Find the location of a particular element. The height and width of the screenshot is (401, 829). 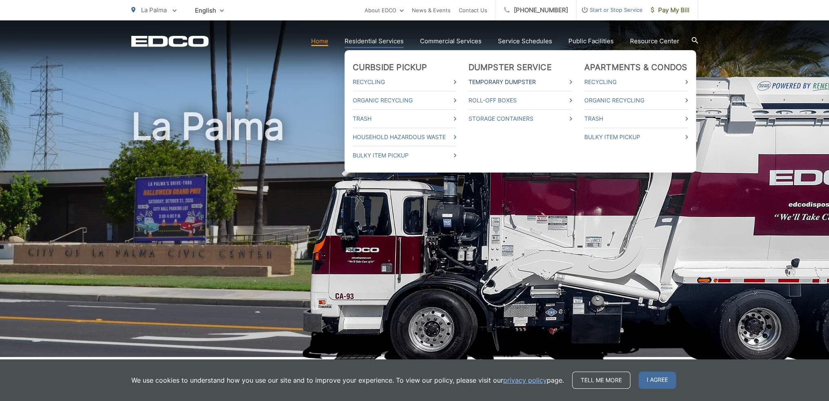

a: Apartments & Condos is located at coordinates (636, 67).